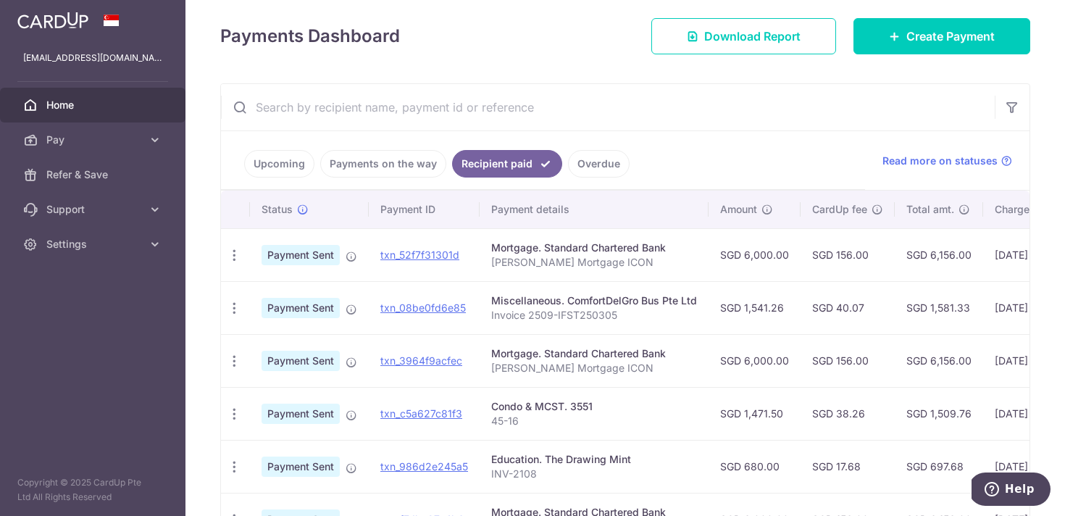 This screenshot has height=516, width=1065. I want to click on td: SGD 1,471.50, so click(754, 413).